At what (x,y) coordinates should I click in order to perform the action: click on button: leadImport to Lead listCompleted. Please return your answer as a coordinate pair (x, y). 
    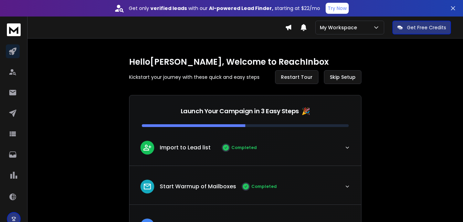
    Looking at the image, I should click on (245, 151).